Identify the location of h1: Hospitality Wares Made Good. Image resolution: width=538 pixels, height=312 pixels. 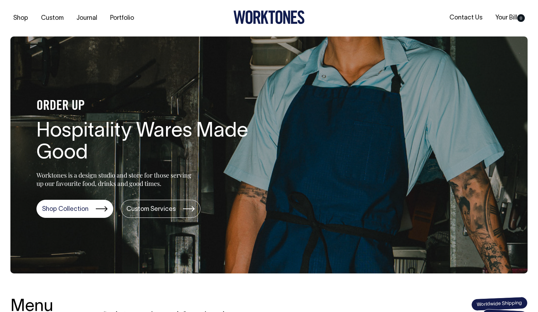
(148, 143).